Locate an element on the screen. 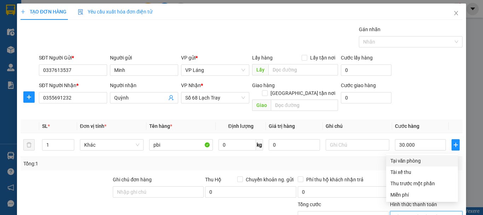 The width and height of the screenshot is (483, 215). span: Lấy tận nơi is located at coordinates (323, 58).